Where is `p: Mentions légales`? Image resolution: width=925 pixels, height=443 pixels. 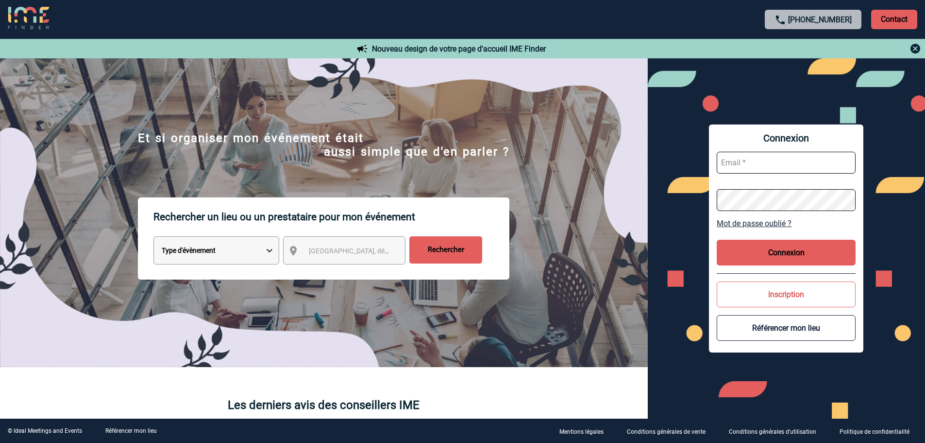 p: Mentions légales is located at coordinates (582, 431).